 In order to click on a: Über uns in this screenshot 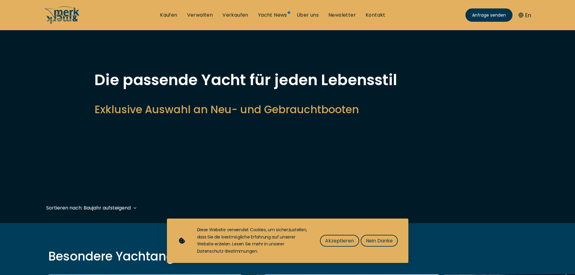, I will do `click(308, 15)`.